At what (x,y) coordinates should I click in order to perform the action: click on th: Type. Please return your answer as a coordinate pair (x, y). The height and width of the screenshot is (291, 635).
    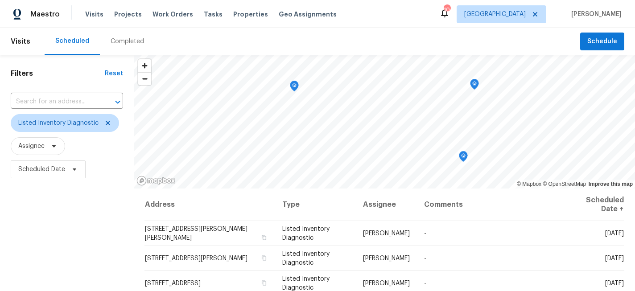
    Looking at the image, I should click on (316, 205).